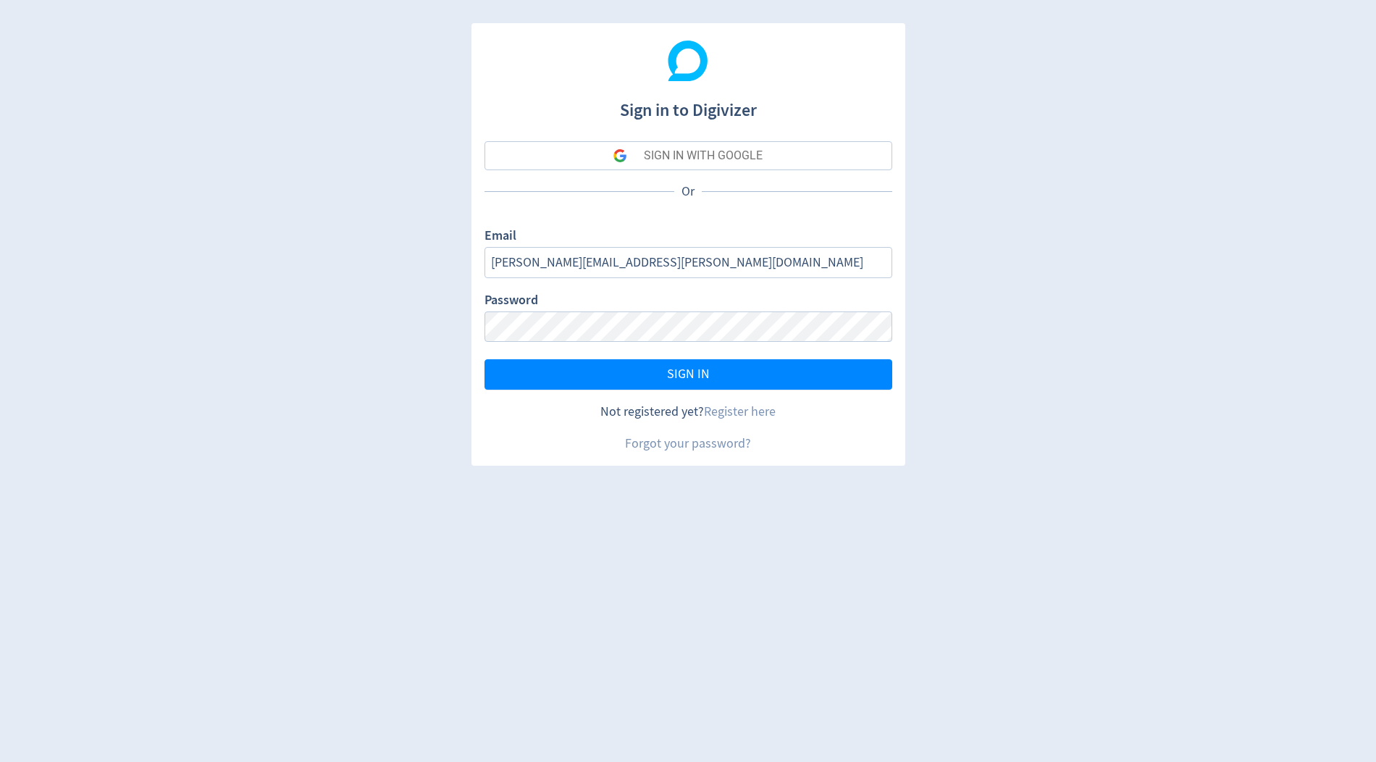 The width and height of the screenshot is (1376, 762). What do you see at coordinates (703, 156) in the screenshot?
I see `div: SIGN IN WITH GOOGLE` at bounding box center [703, 156].